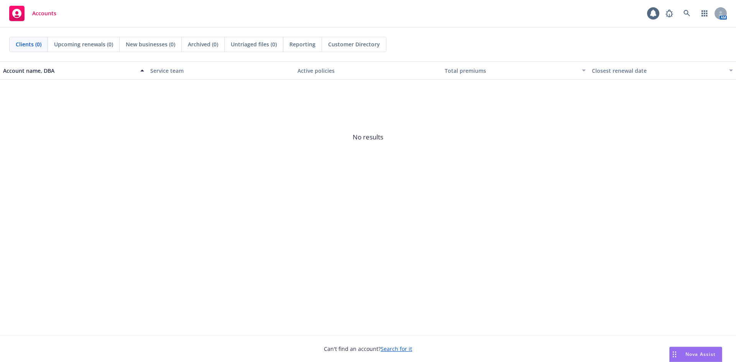 Image resolution: width=736 pixels, height=362 pixels. Describe the element at coordinates (254, 44) in the screenshot. I see `span: Untriaged files (0)` at that location.